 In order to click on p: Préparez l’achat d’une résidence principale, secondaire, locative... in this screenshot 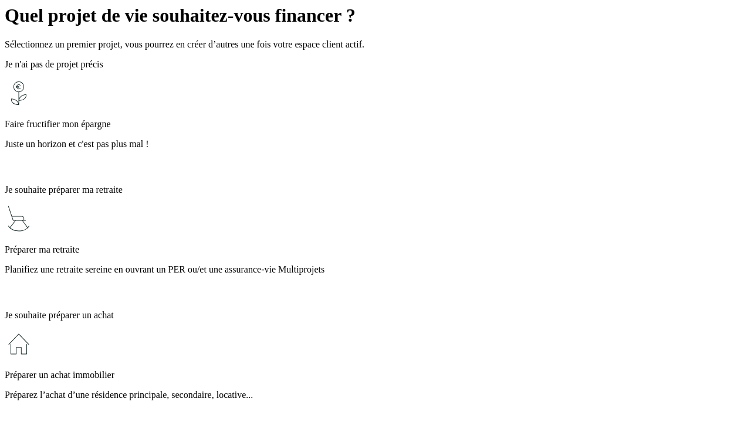, I will do `click(375, 395)`.